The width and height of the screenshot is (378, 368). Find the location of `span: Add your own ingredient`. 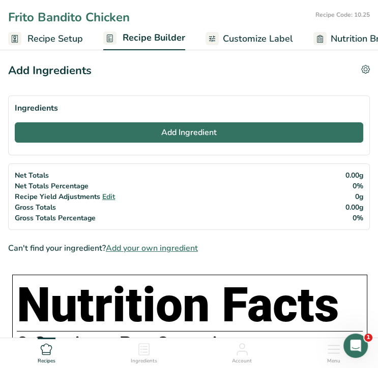

span: Add your own ingredient is located at coordinates (151, 248).